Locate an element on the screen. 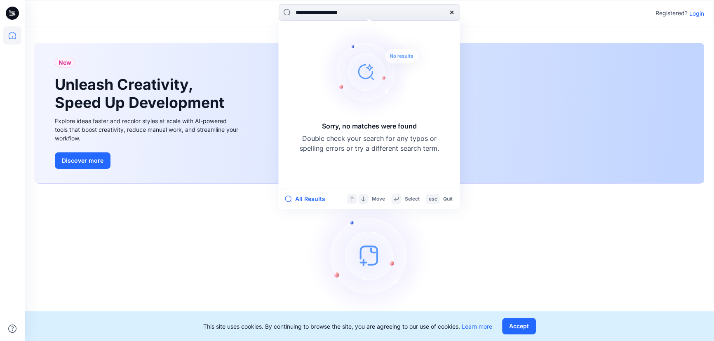  p: Login is located at coordinates (697, 13).